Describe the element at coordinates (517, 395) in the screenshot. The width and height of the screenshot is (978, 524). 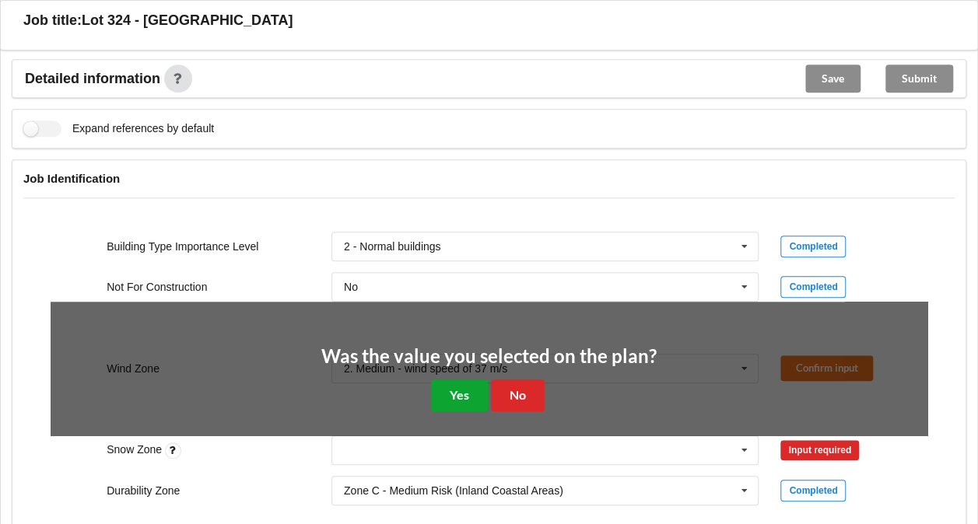
I see `button: No` at that location.